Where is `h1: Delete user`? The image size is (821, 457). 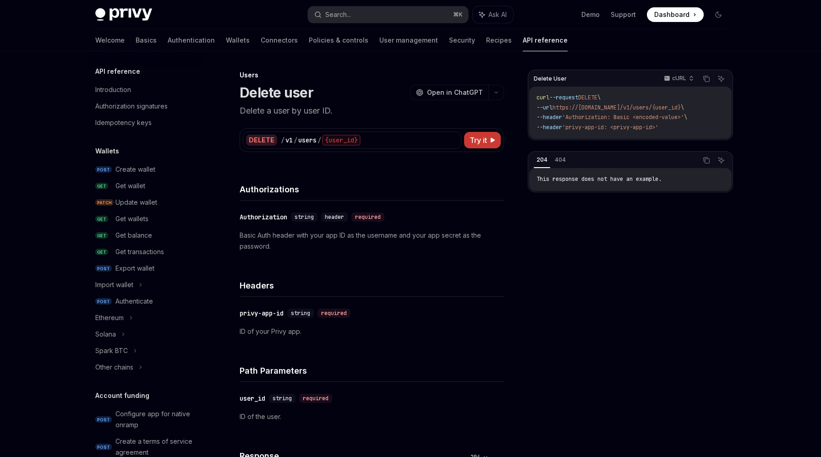 h1: Delete user is located at coordinates (276, 93).